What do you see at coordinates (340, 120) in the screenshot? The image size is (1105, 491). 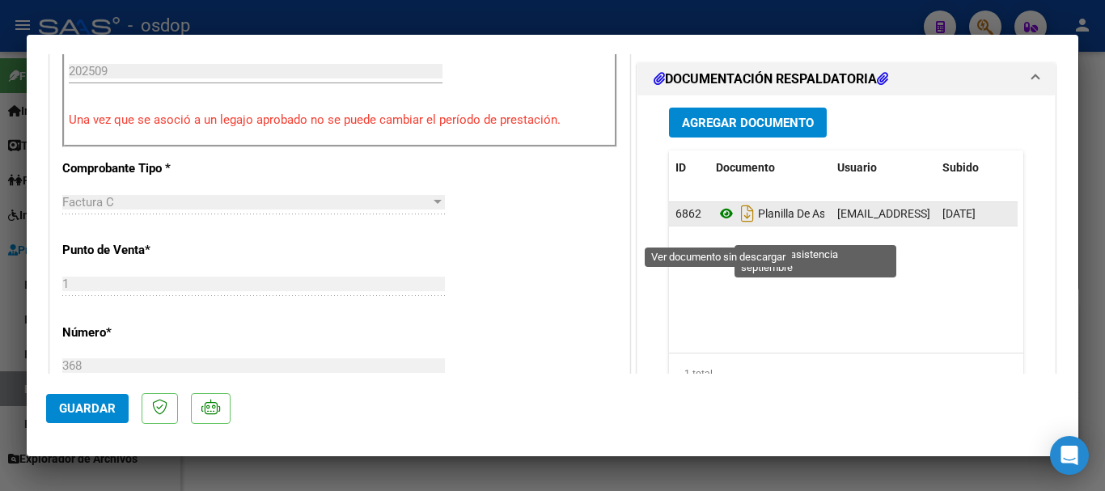 I see `p: Una vez que se asoció a un legajo aprobado no se puede cambiar el período de prestación.` at bounding box center [340, 120].